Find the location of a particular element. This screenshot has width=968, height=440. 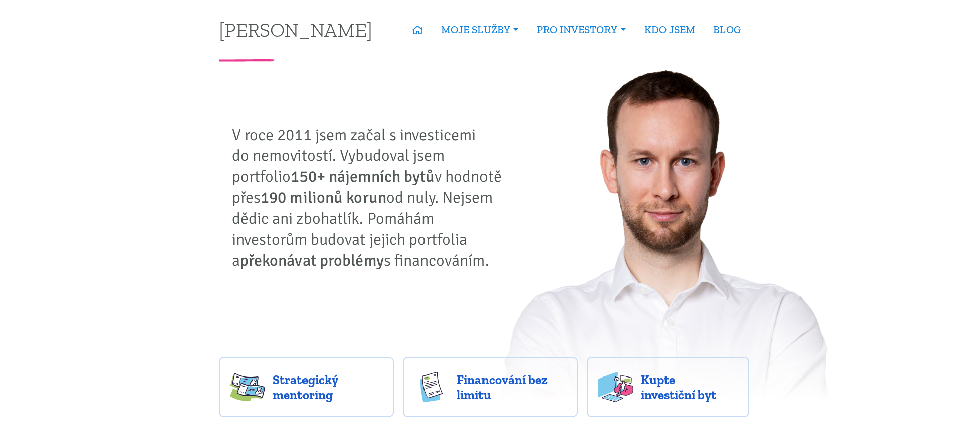

a: MOJE SLUŽBY is located at coordinates (480, 30).